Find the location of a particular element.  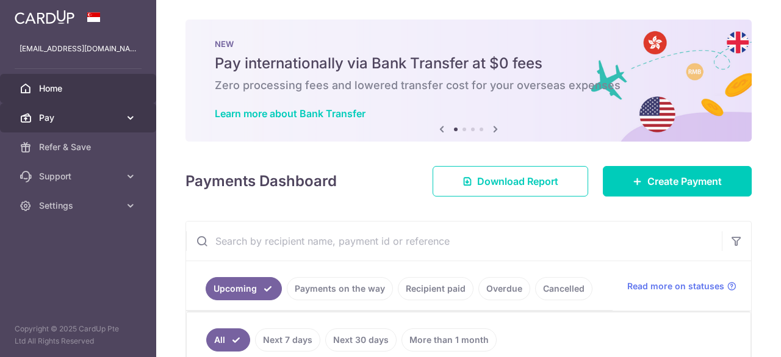

a: Create Payment is located at coordinates (677, 181).